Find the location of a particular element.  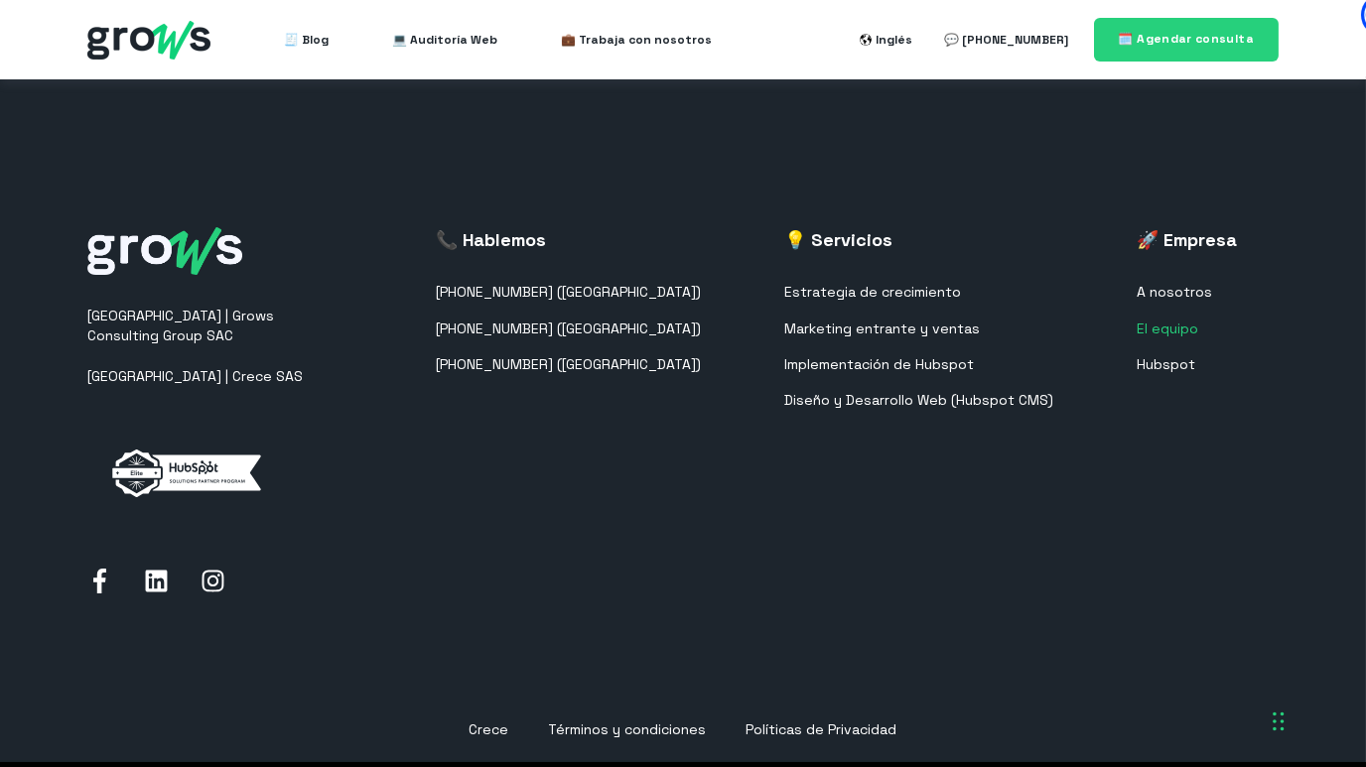

div: Arrastrar is located at coordinates (1279, 722).